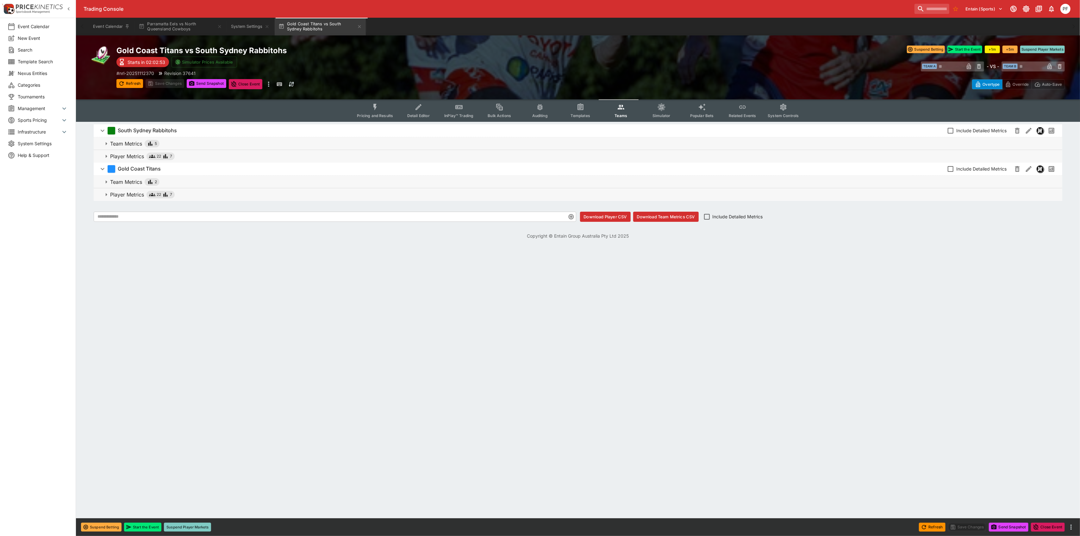  Describe the element at coordinates (991, 84) in the screenshot. I see `p: Overtype` at that location.